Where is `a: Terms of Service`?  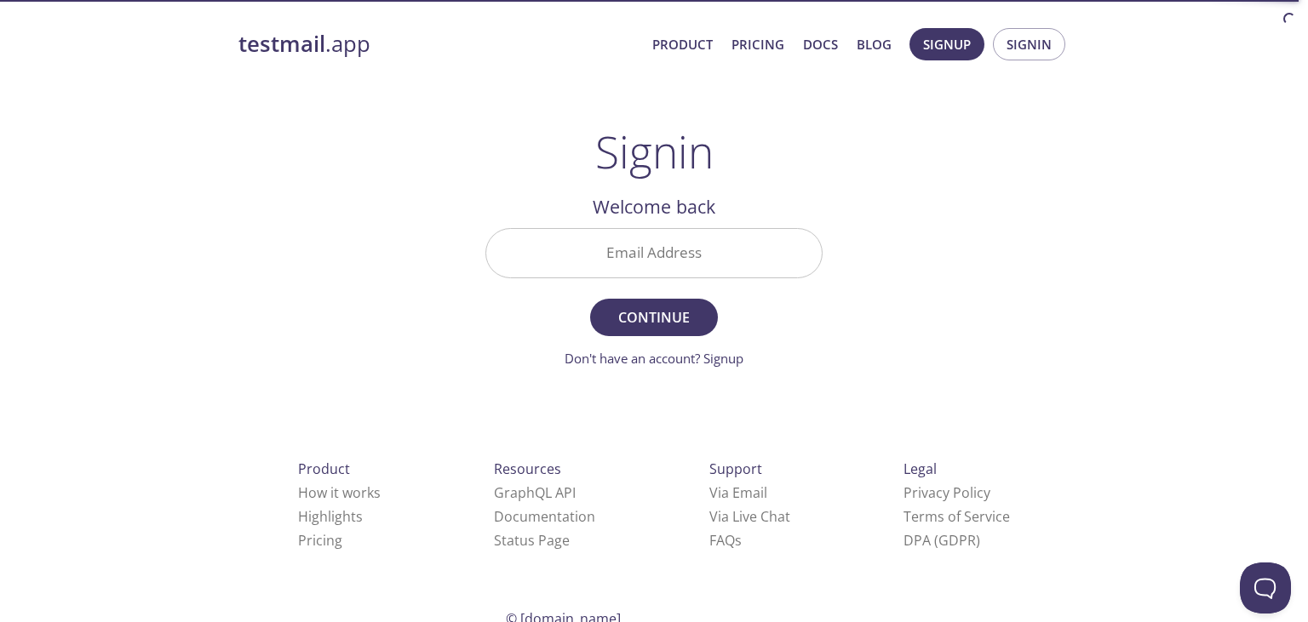 a: Terms of Service is located at coordinates (956, 517).